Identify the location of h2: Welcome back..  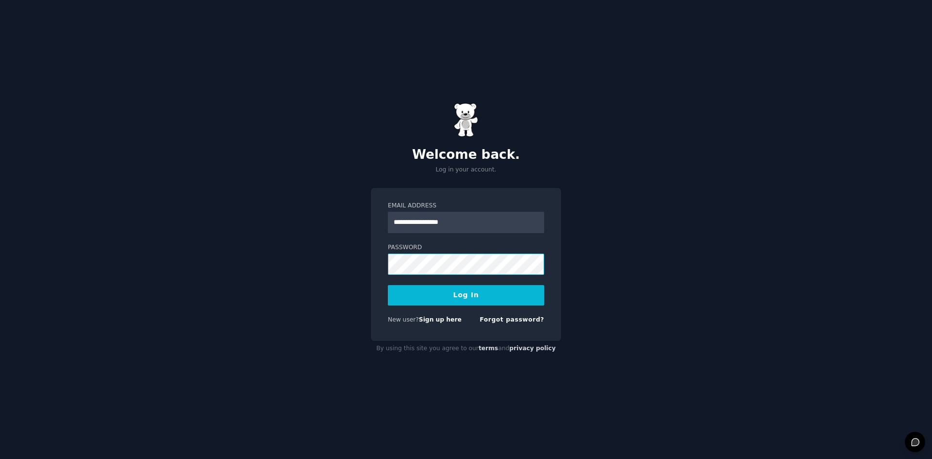
(466, 155).